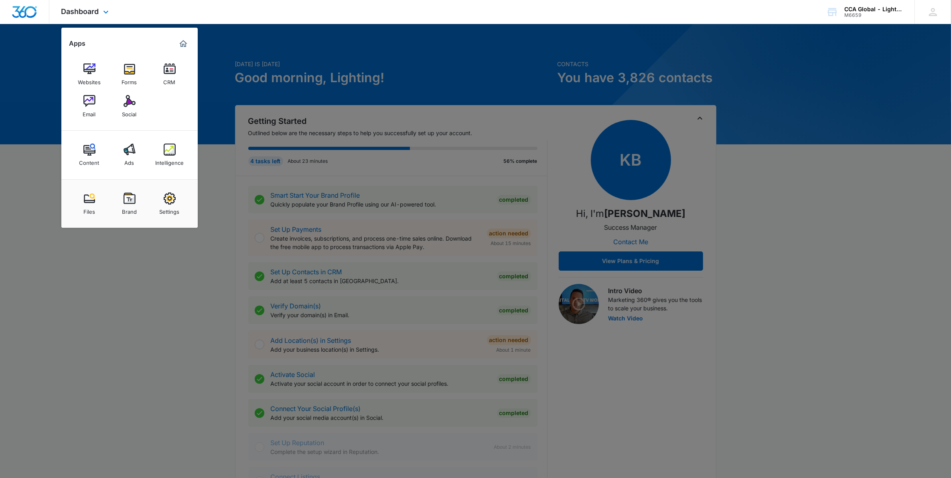 This screenshot has width=951, height=478. Describe the element at coordinates (89, 74) in the screenshot. I see `a: Websites` at that location.